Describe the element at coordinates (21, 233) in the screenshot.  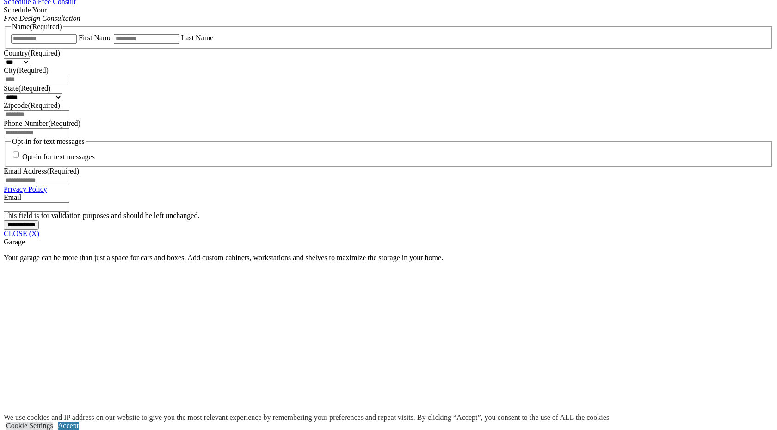
I see `a: CLOSE (X)` at that location.